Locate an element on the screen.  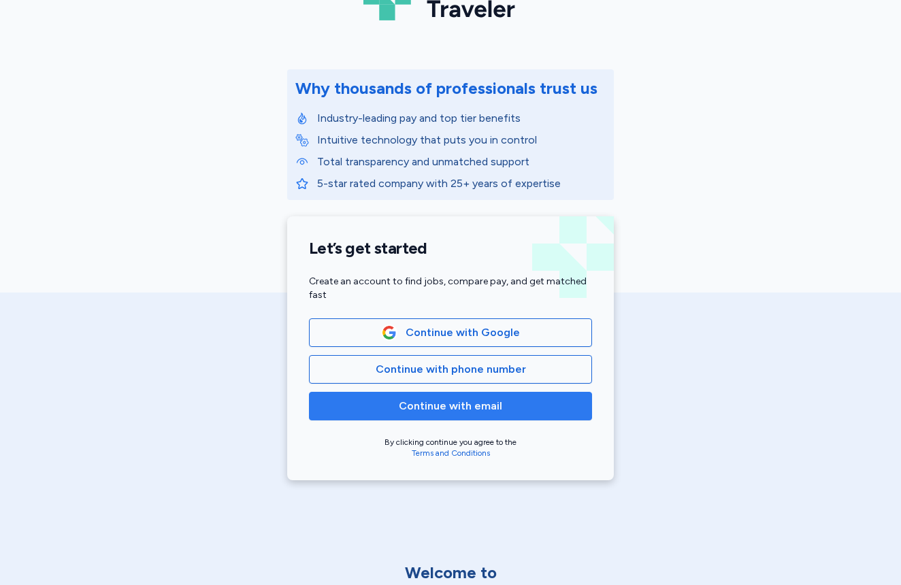
button: Google LogoContinue with Google is located at coordinates (451, 333).